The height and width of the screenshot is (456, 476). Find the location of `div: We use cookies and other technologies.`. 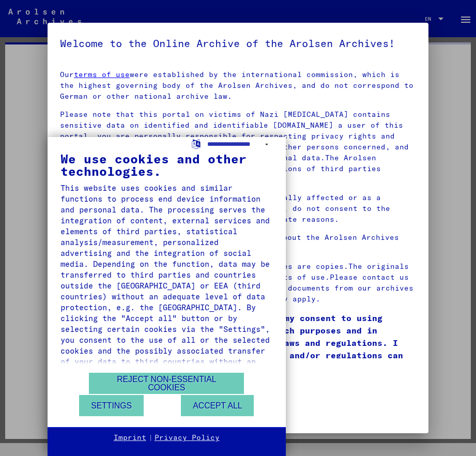

div: We use cookies and other technologies. is located at coordinates (166, 165).